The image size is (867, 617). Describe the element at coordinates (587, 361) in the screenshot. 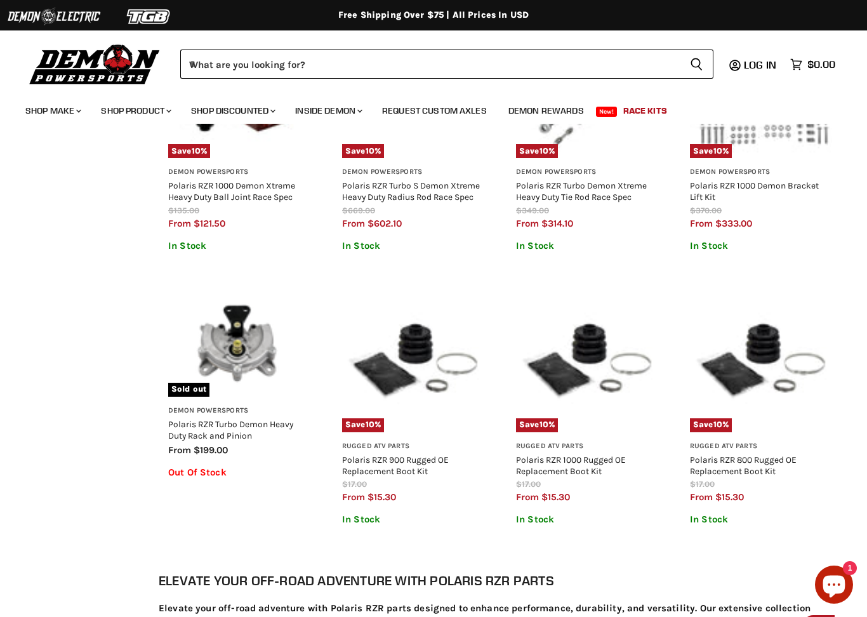

I see `img: Polaris RZR 1000 Rugged OE Replacement Boot Kit` at that location.